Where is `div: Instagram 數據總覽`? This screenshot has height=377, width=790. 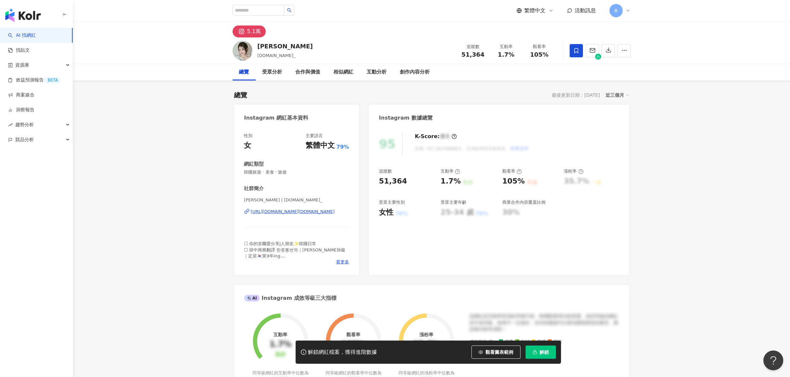
div: Instagram 數據總覽 is located at coordinates (406, 118).